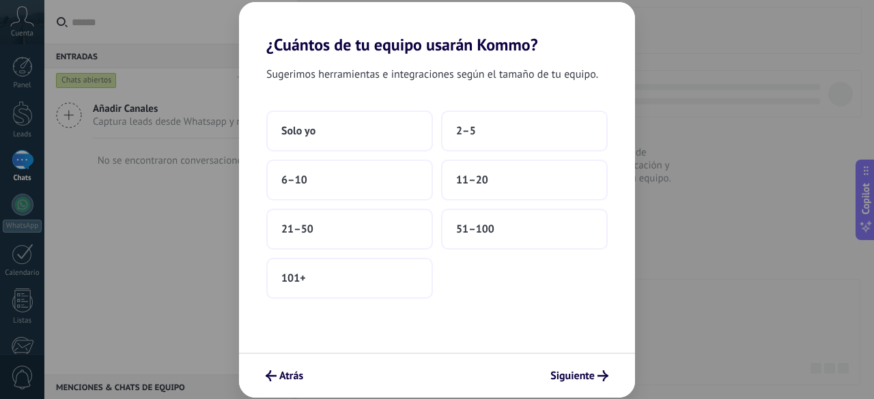  I want to click on span: 21–50, so click(297, 229).